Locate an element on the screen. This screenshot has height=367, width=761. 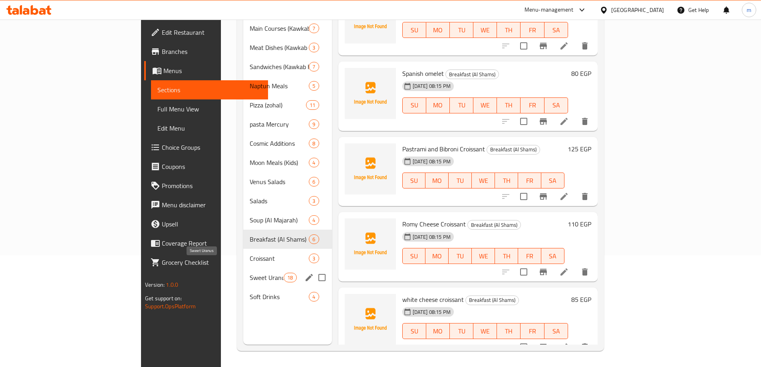
span: Croissant is located at coordinates (279, 258).